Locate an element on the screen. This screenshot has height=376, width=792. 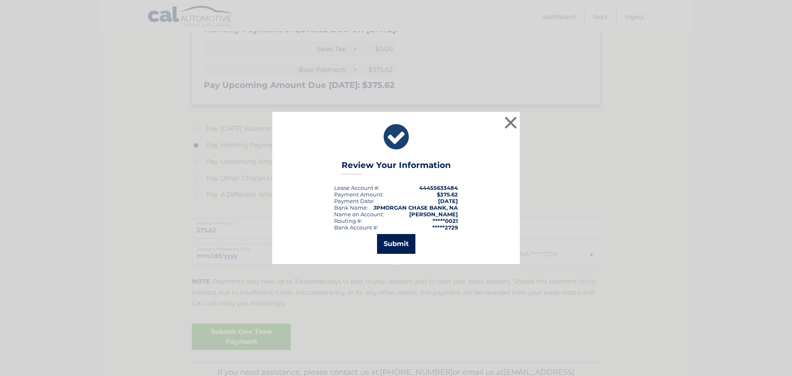
strong: JPMORGAN CHASE BANK, NA is located at coordinates (415, 207).